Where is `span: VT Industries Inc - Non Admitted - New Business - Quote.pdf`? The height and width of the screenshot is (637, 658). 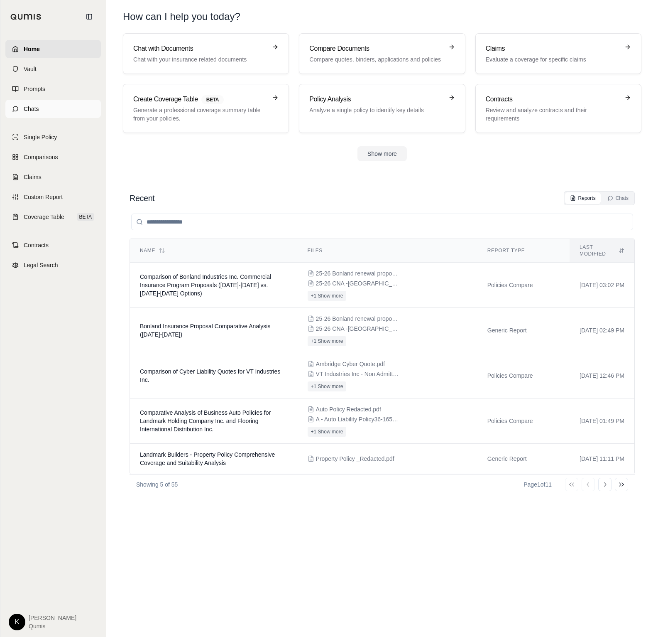 span: VT Industries Inc - Non Admitted - New Business - Quote.pdf is located at coordinates (358, 374).